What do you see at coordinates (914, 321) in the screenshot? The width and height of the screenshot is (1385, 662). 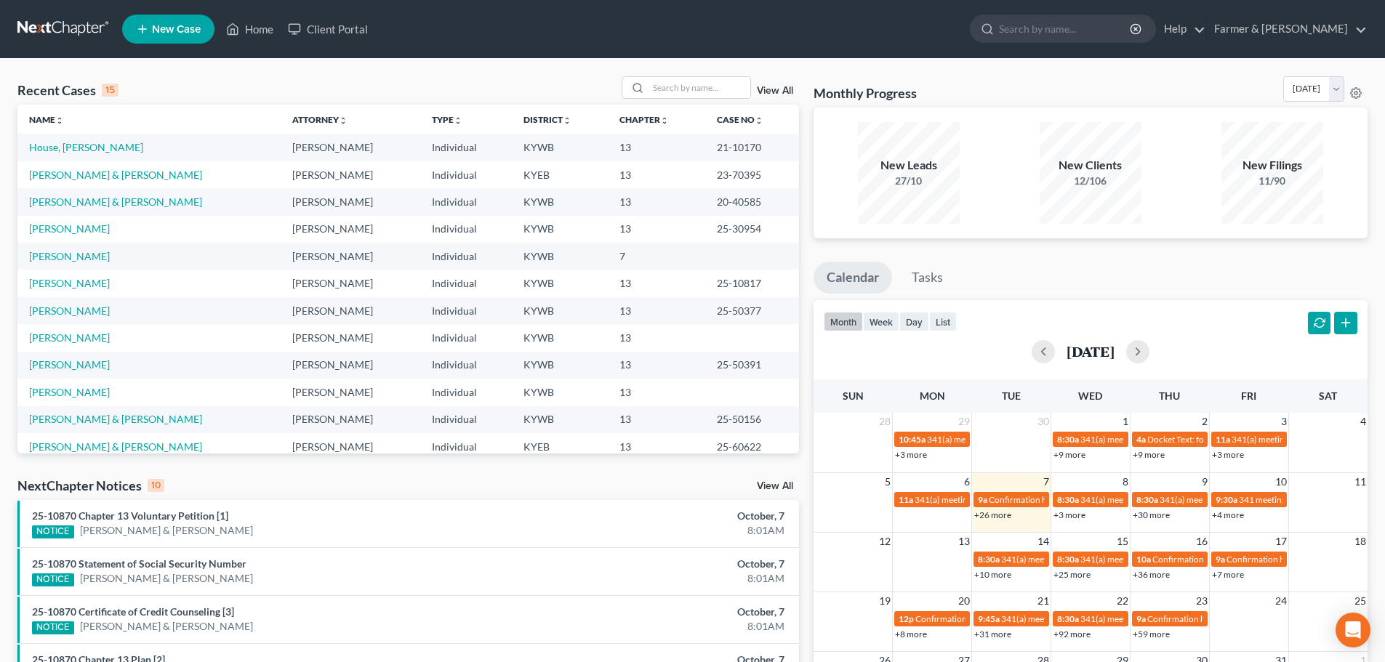 I see `button: day` at bounding box center [914, 321].